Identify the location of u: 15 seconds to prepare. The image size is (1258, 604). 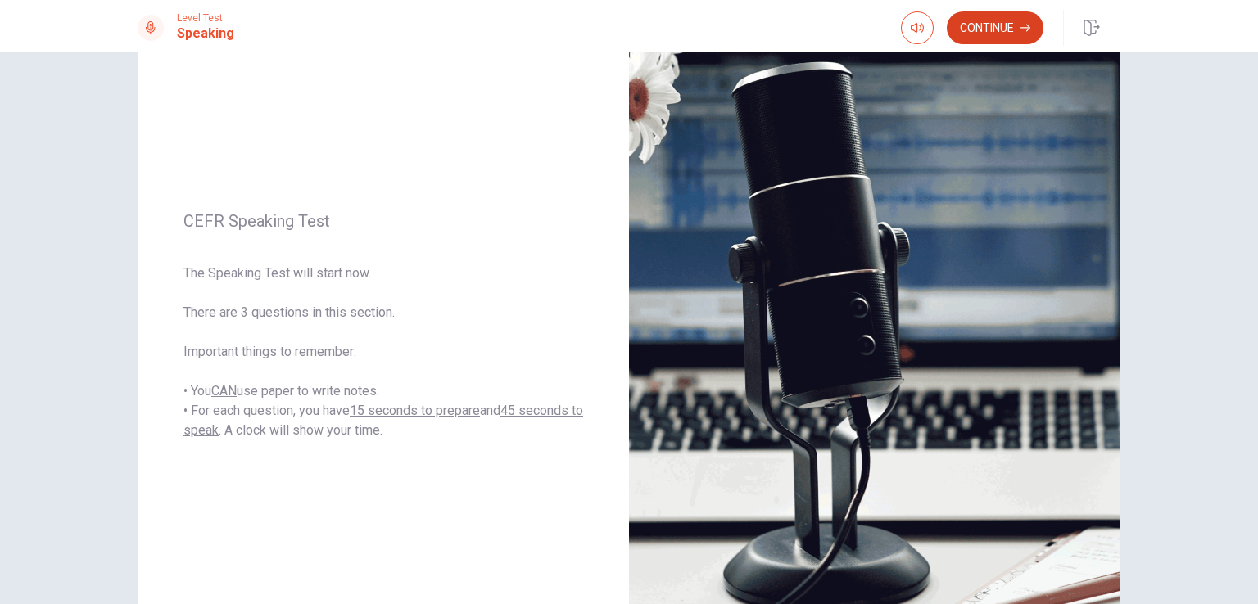
(414, 410).